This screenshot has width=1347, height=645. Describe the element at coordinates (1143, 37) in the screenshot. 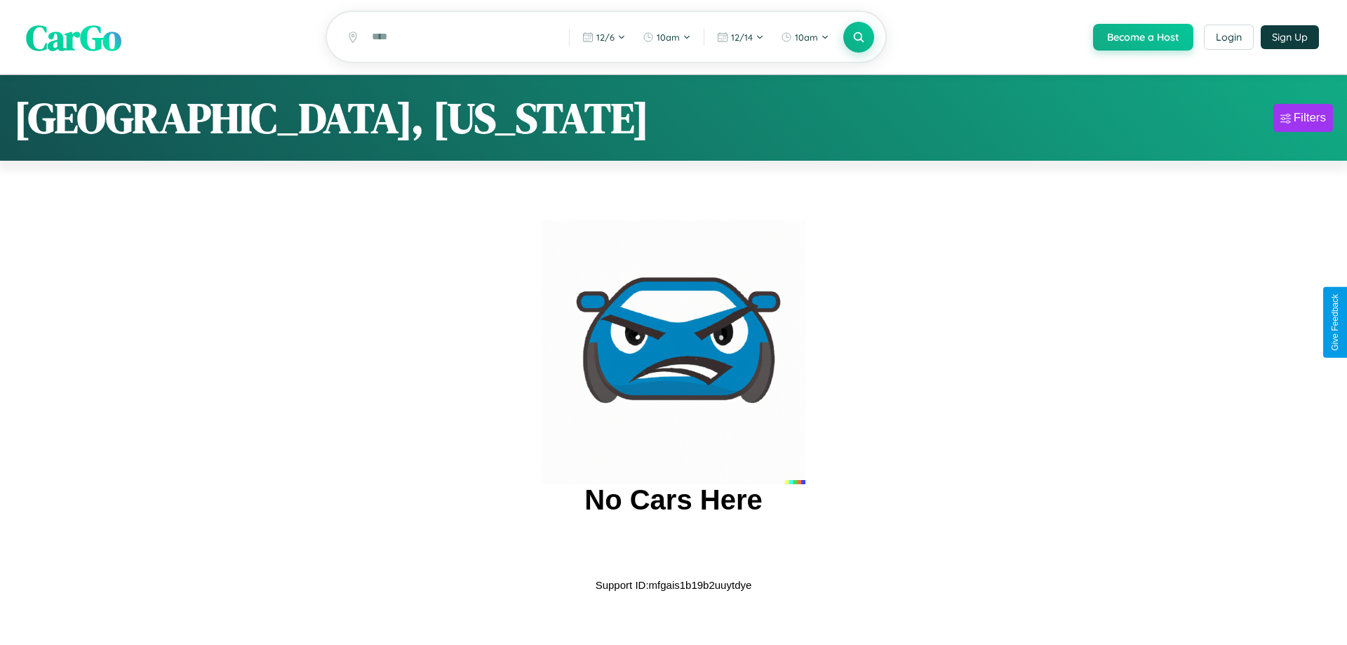

I see `button: Become a Host` at that location.